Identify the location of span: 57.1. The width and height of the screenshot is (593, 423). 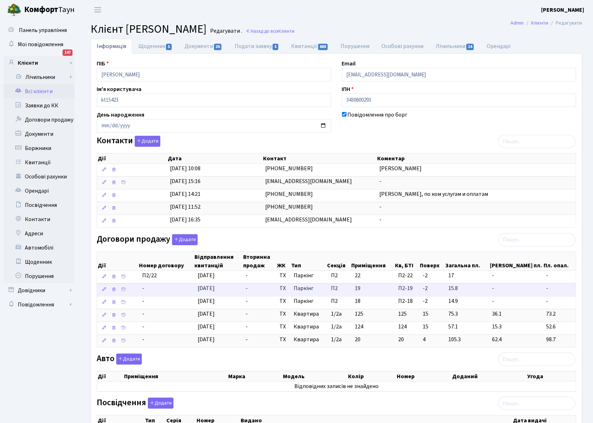
(467, 326).